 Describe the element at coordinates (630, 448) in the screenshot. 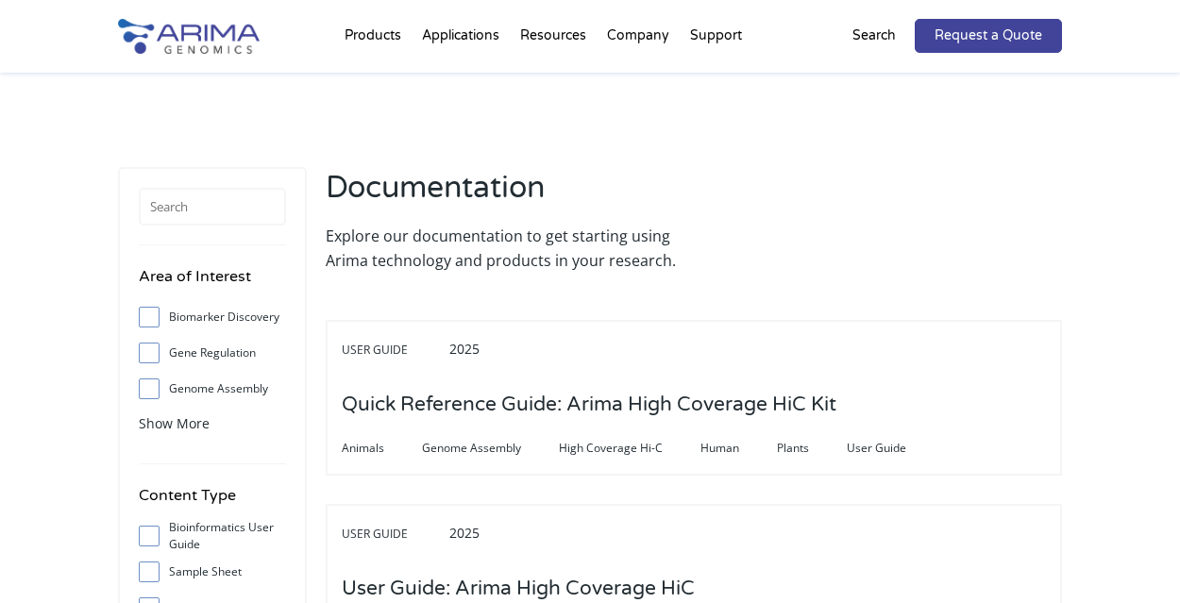

I see `span: High Coverage Hi-C` at that location.